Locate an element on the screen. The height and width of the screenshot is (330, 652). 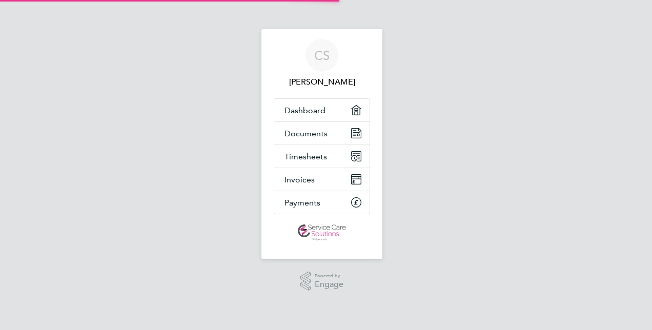
a: Invoices is located at coordinates (322, 180).